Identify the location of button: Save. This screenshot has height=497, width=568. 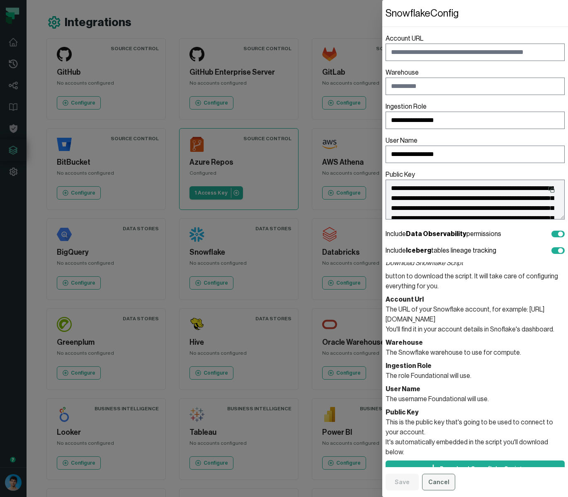
(402, 482).